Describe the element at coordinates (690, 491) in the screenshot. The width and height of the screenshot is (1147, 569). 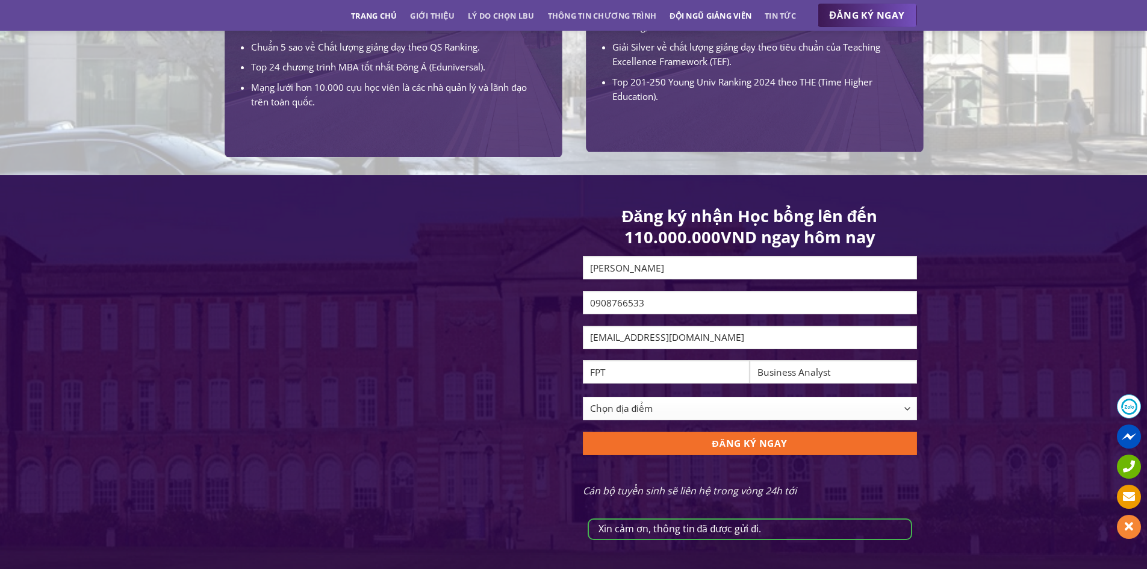
I see `em: Cán bộ tuyển sinh sẽ liên hệ trong vòng 24h tới` at that location.